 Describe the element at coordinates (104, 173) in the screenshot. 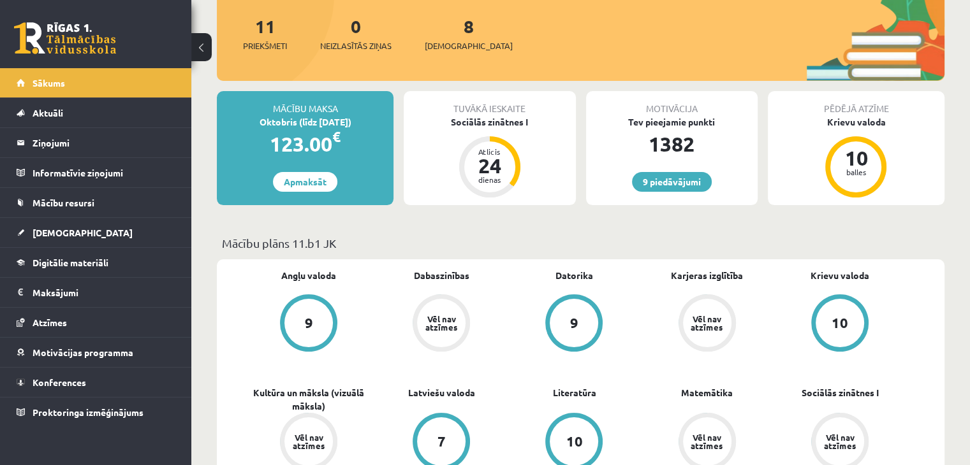

I see `legend: Informatīvie ziņojumi` at that location.